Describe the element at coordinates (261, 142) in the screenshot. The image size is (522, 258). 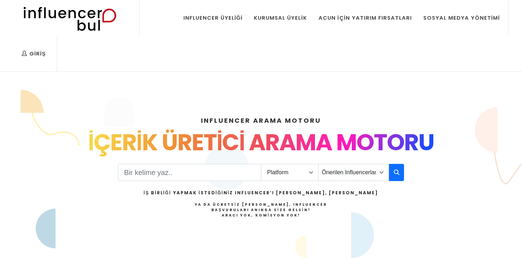
I see `div: İÇERİK ÜRETİCİ ARAMA MOTORU` at that location.